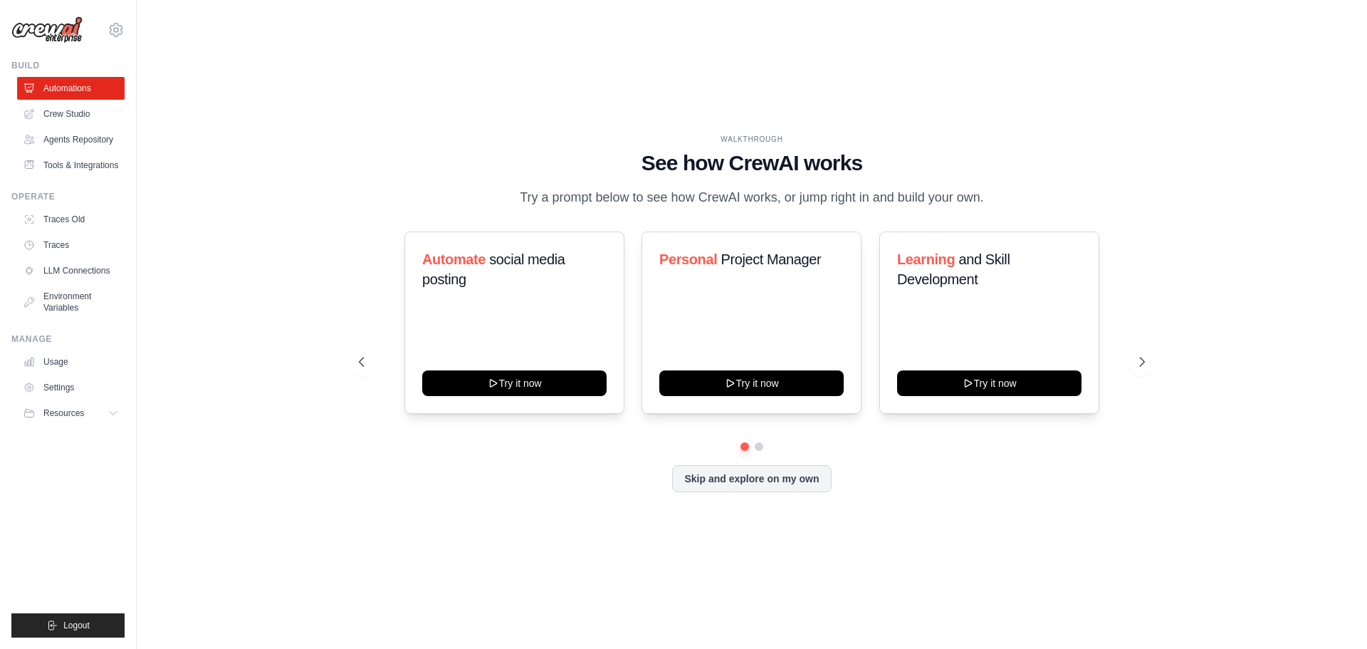  I want to click on div: Chat Widget, so click(1332, 615).